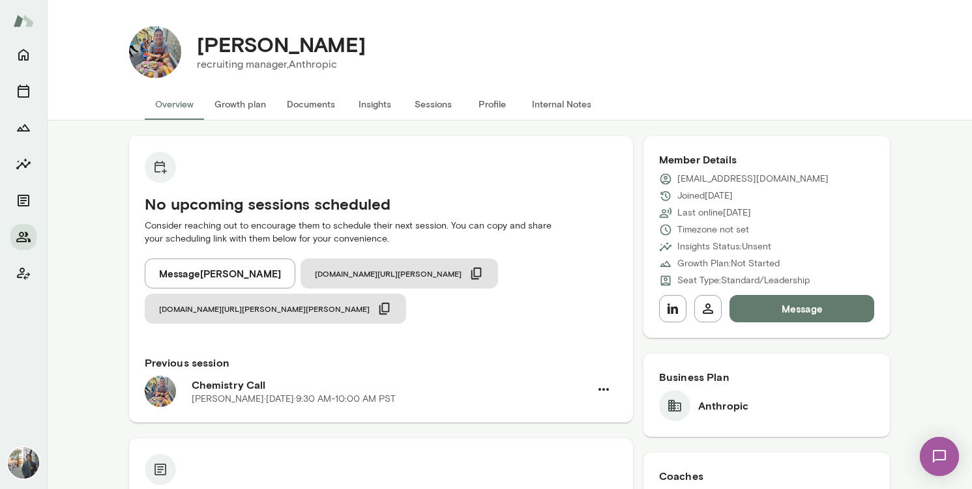 The height and width of the screenshot is (489, 972). Describe the element at coordinates (802, 309) in the screenshot. I see `button: Message` at that location.